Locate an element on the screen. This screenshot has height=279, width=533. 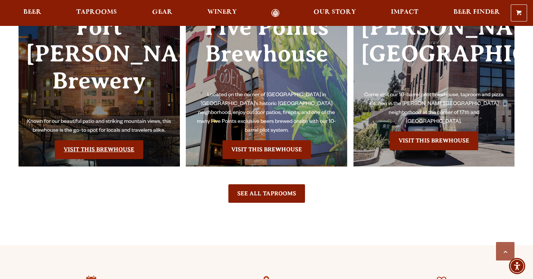
a: Visit the Five Points Brewhouse is located at coordinates (266, 149).